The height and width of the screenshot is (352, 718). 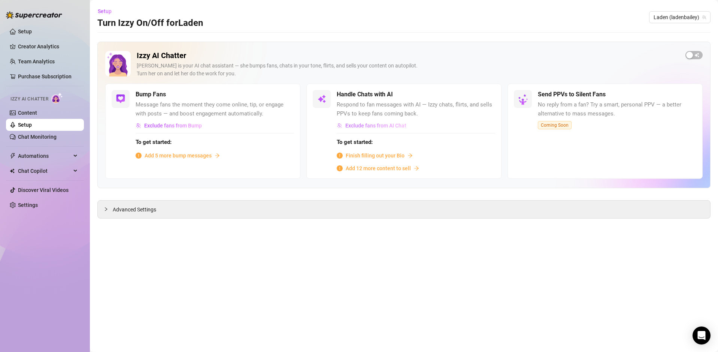 What do you see at coordinates (36, 61) in the screenshot?
I see `a: Team Analytics` at bounding box center [36, 61].